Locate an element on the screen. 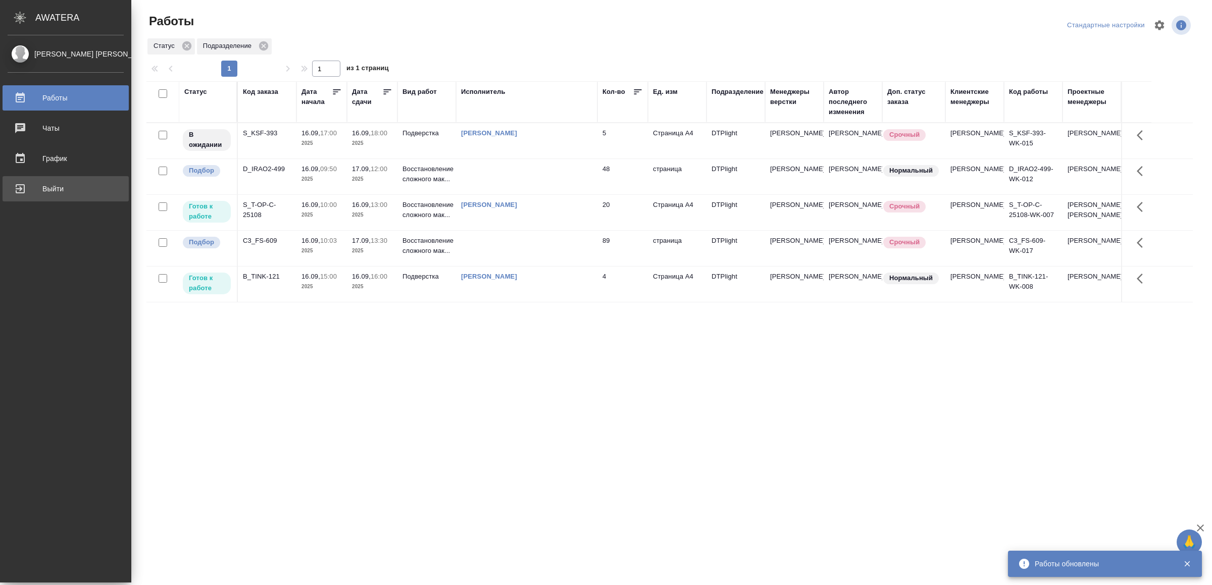 The height and width of the screenshot is (585, 1212). div: split button is located at coordinates (1106, 25).